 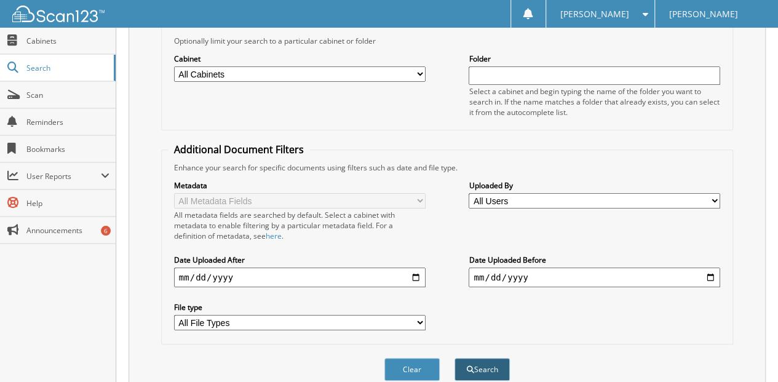 What do you see at coordinates (594, 259) in the screenshot?
I see `label: Date Uploaded Before` at bounding box center [594, 259].